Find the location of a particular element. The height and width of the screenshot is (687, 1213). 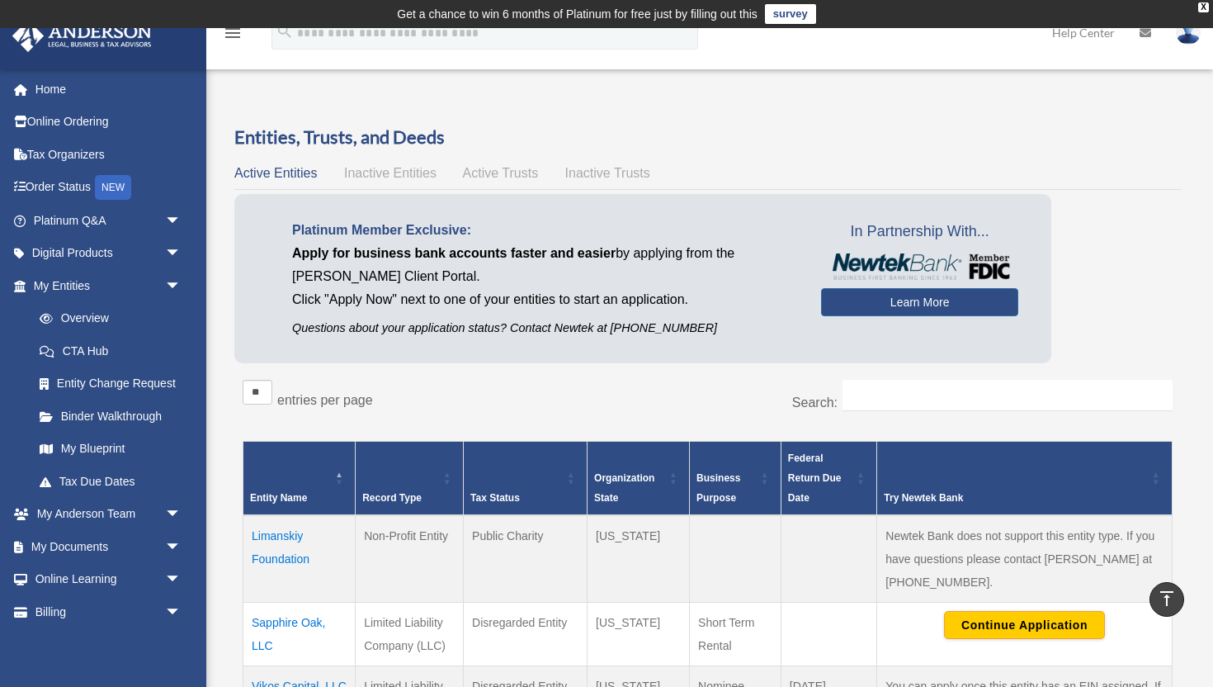

th: Organization State: Activate to sort is located at coordinates (639, 478).